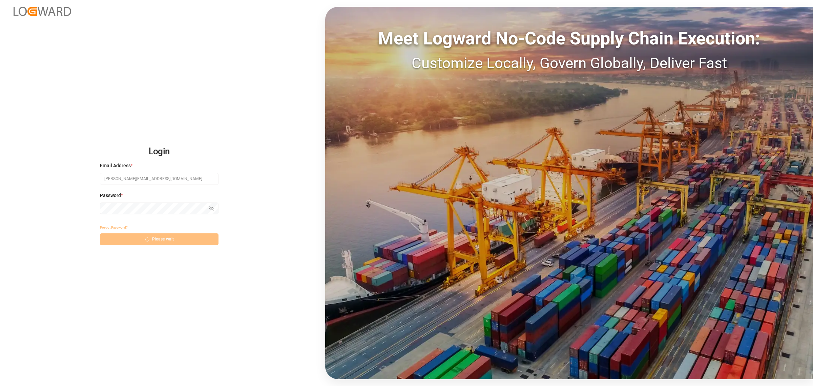 Image resolution: width=813 pixels, height=386 pixels. Describe the element at coordinates (42, 11) in the screenshot. I see `img: Logward_new_orange.png` at that location.